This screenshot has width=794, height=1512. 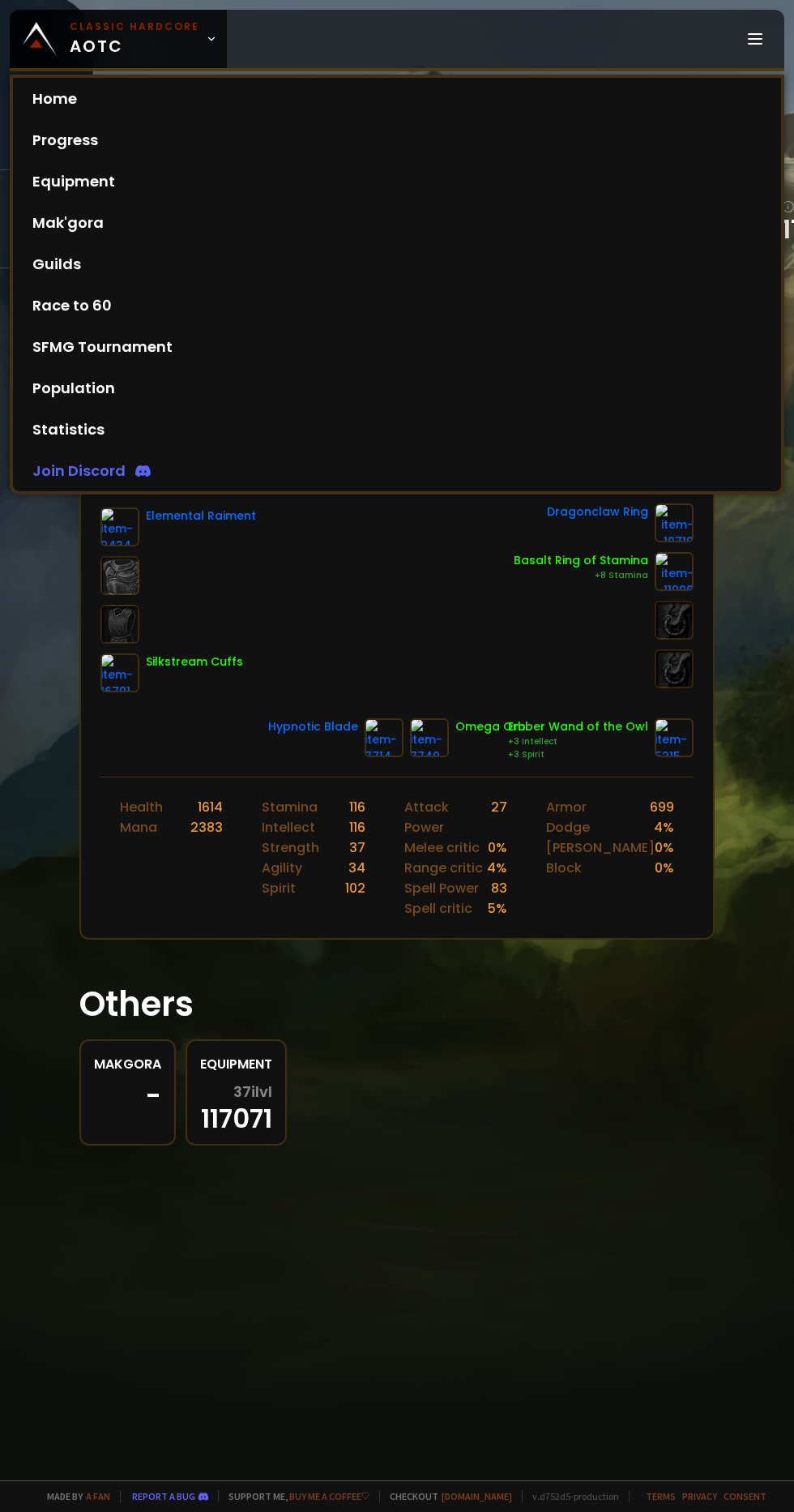 What do you see at coordinates (397, 264) in the screenshot?
I see `a: Guilds` at bounding box center [397, 264].